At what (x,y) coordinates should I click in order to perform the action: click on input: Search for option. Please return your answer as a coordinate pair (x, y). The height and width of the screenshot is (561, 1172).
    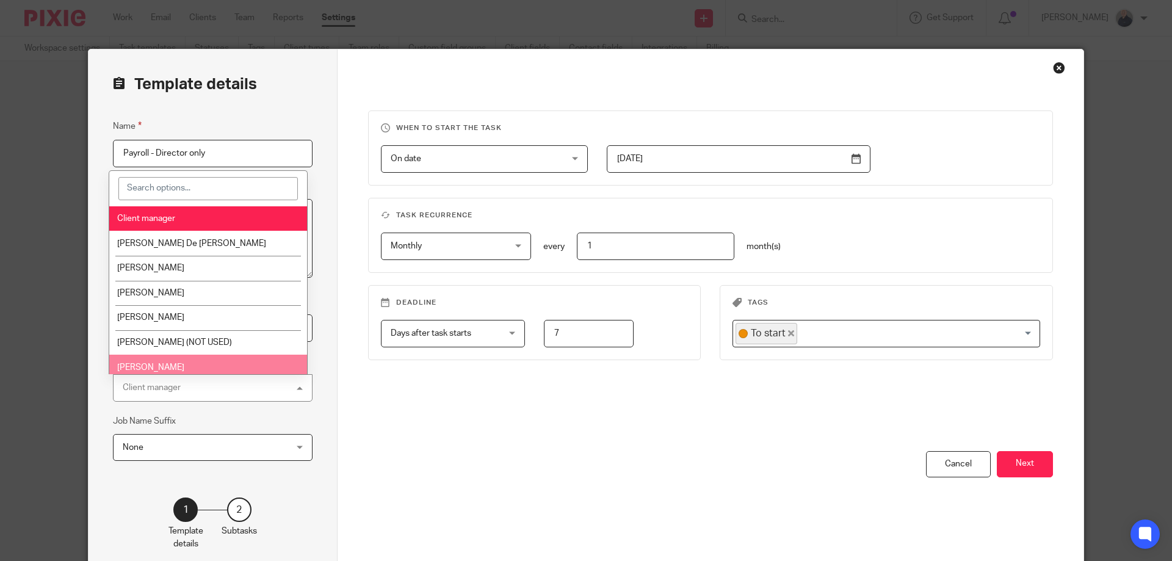
    Looking at the image, I should click on (916, 333).